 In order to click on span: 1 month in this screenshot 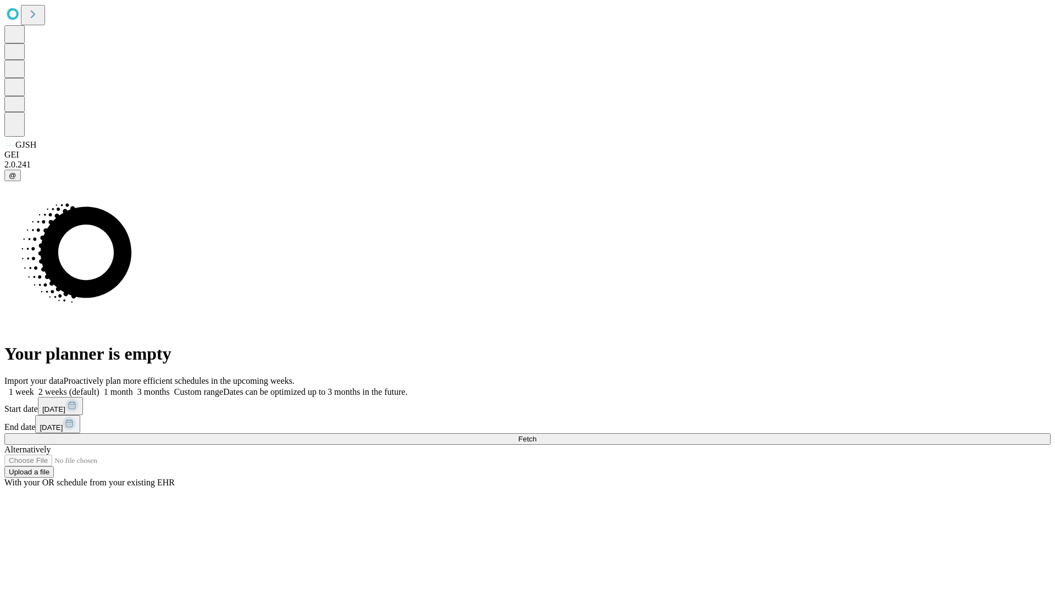, I will do `click(118, 392)`.